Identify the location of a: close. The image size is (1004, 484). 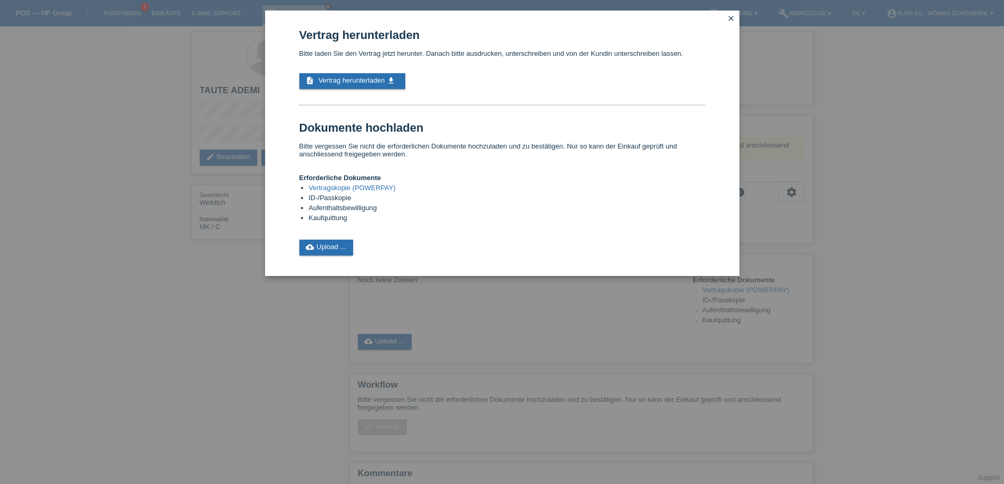
(731, 19).